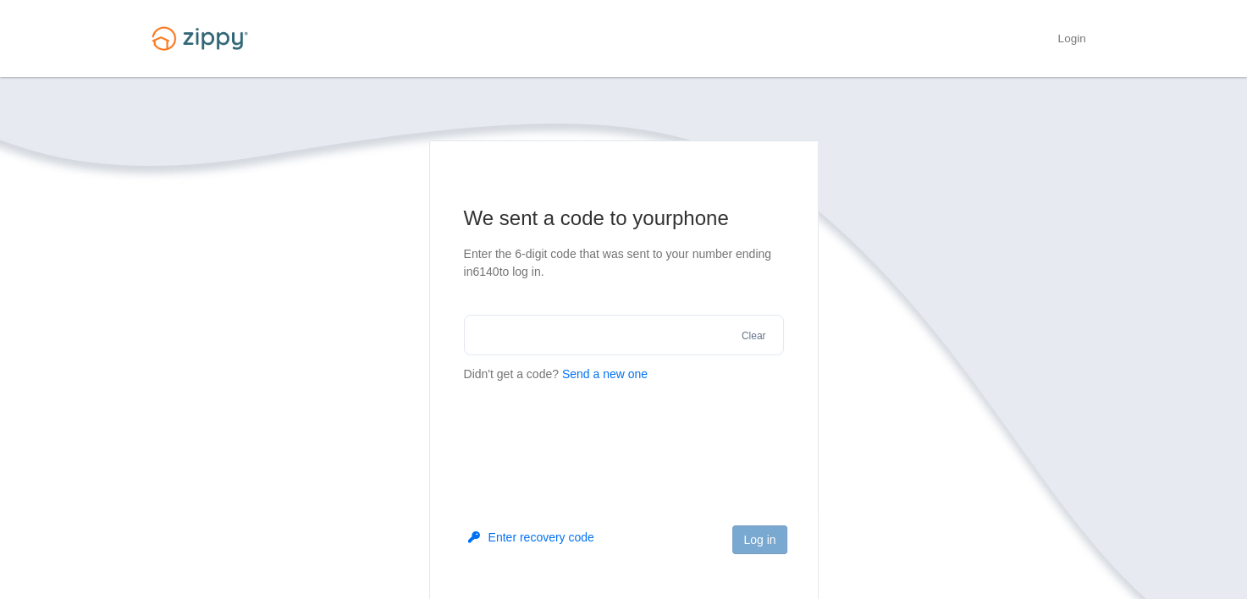 The width and height of the screenshot is (1247, 599). I want to click on button: Log in, so click(759, 540).